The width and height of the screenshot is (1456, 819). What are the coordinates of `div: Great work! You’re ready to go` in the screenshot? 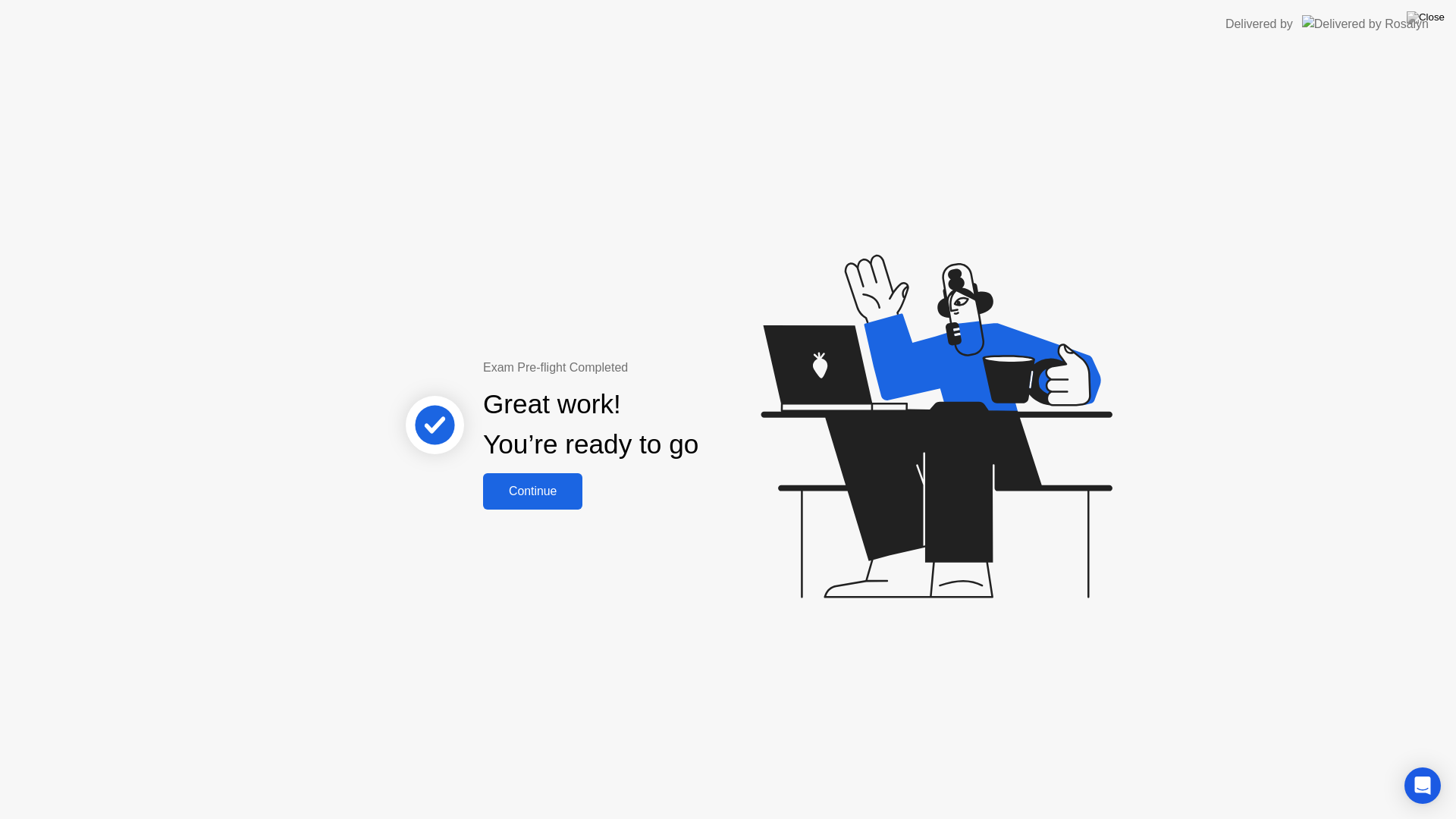 It's located at (591, 425).